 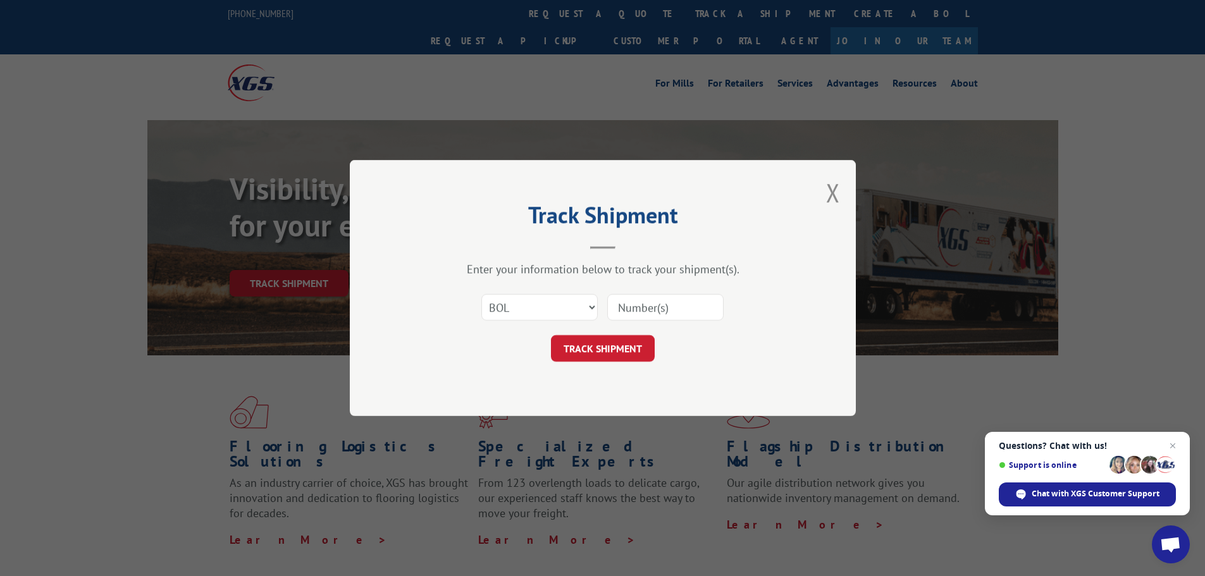 I want to click on span: Support is online, so click(x=1052, y=465).